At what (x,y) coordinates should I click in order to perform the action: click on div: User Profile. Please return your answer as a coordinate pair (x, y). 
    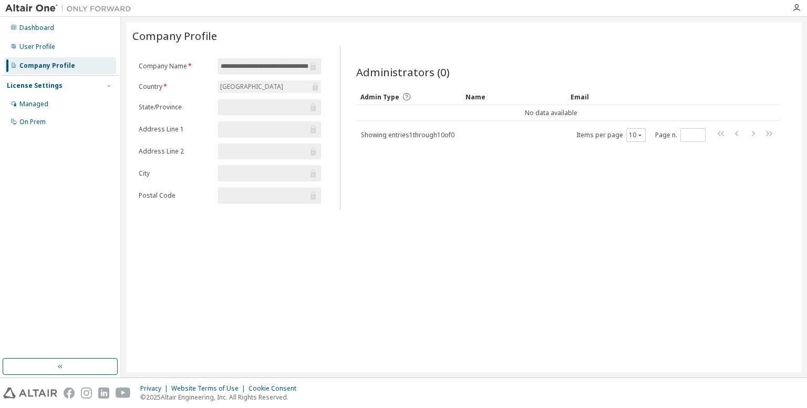
    Looking at the image, I should click on (37, 47).